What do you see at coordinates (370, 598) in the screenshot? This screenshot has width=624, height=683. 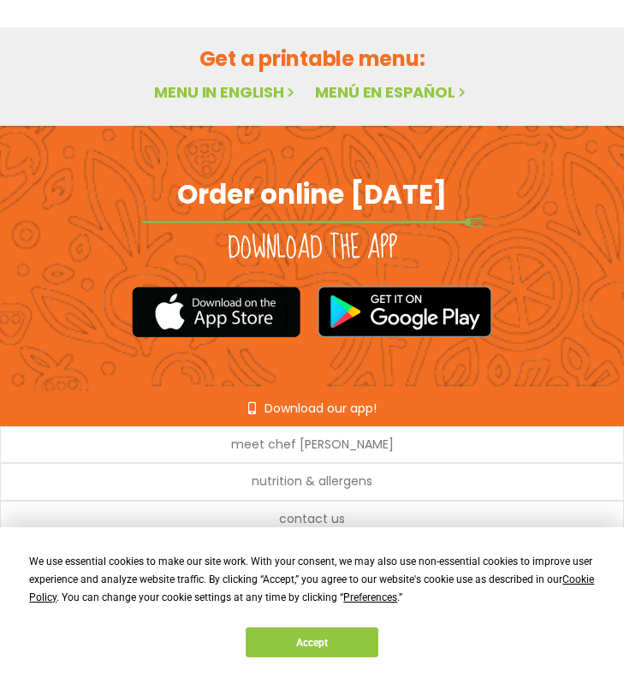 I see `span: Preferences` at bounding box center [370, 598].